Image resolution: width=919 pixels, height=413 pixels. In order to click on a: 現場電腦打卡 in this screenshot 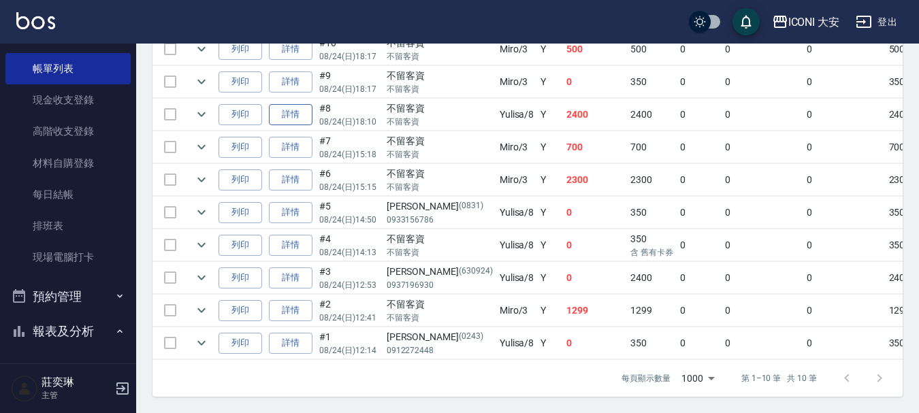, I will do `click(68, 257)`.